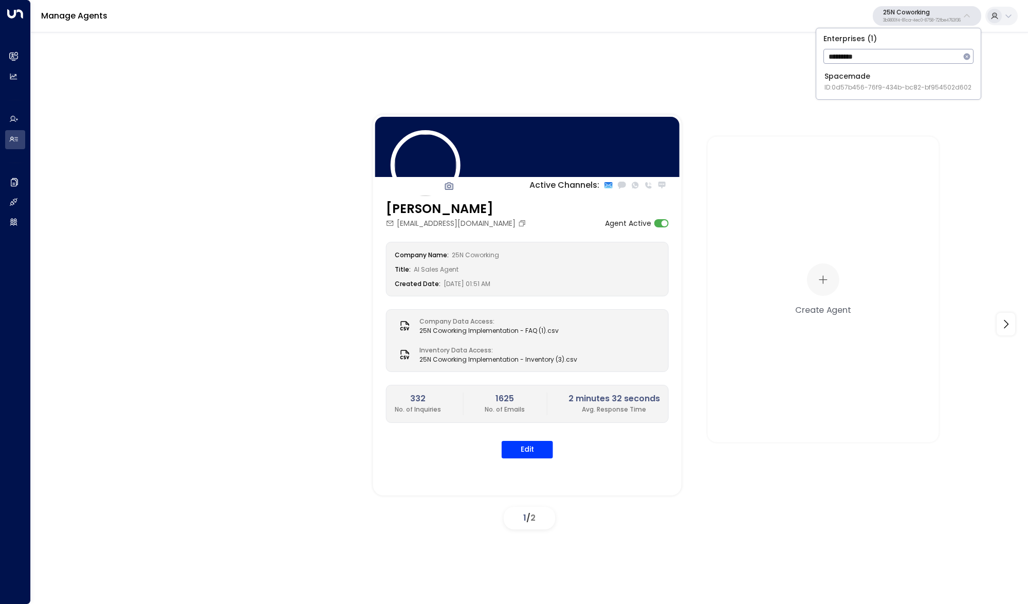 This screenshot has width=1028, height=604. Describe the element at coordinates (496, 350) in the screenshot. I see `label: Inventory Data Access:` at that location.